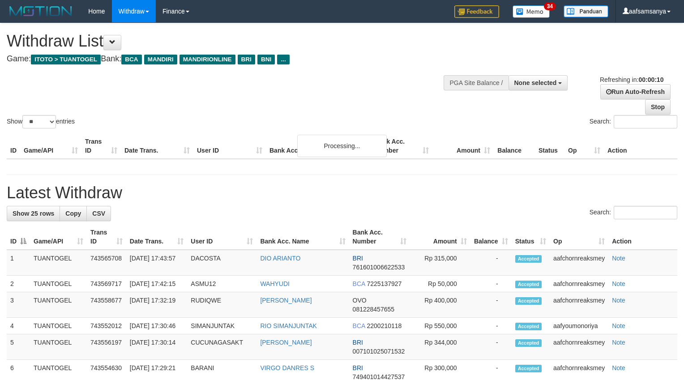 The image size is (684, 384). I want to click on span: BNI, so click(266, 59).